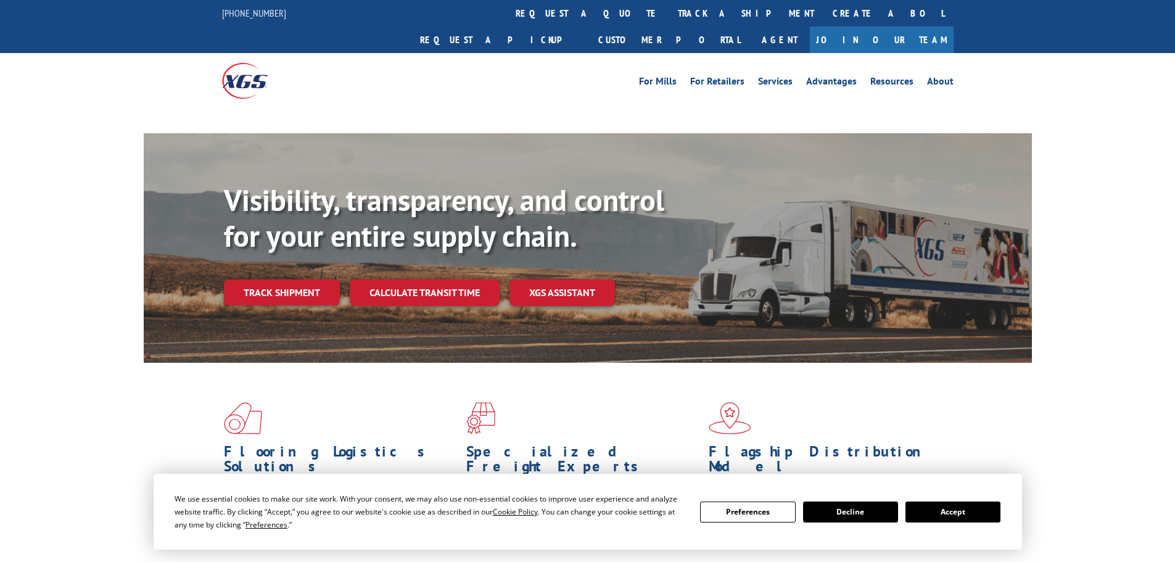 This screenshot has height=562, width=1175. Describe the element at coordinates (657, 83) in the screenshot. I see `a: For Mills` at that location.